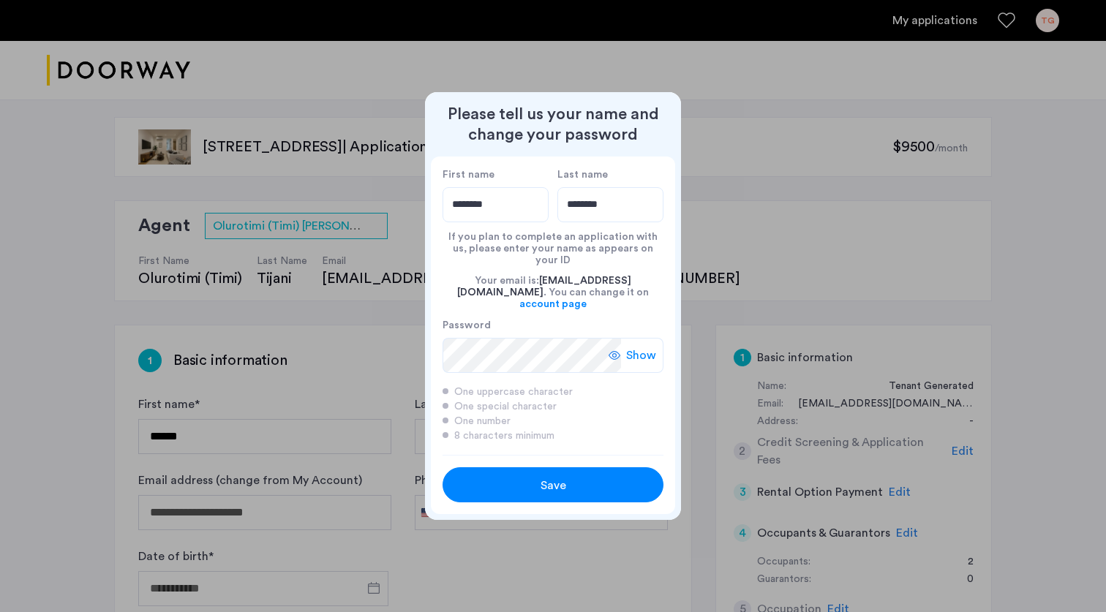  What do you see at coordinates (553, 304) in the screenshot?
I see `a: account page` at bounding box center [553, 304].